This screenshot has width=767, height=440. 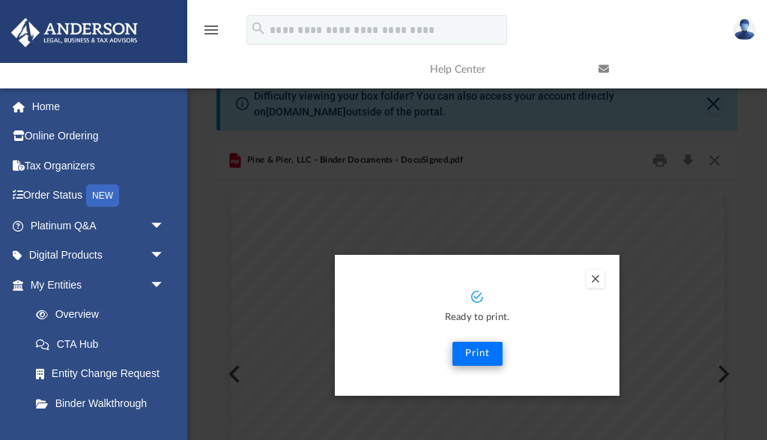 I want to click on a: CTA Hub, so click(x=104, y=344).